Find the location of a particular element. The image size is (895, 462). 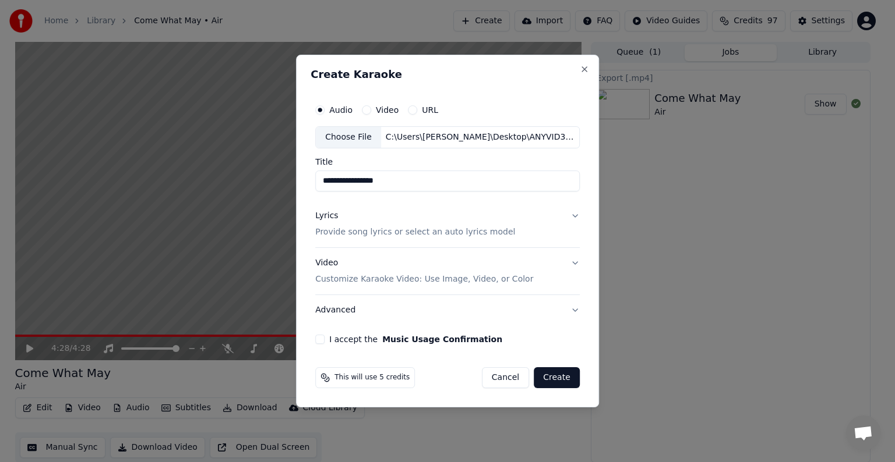

div: Lyrics is located at coordinates (326, 216).